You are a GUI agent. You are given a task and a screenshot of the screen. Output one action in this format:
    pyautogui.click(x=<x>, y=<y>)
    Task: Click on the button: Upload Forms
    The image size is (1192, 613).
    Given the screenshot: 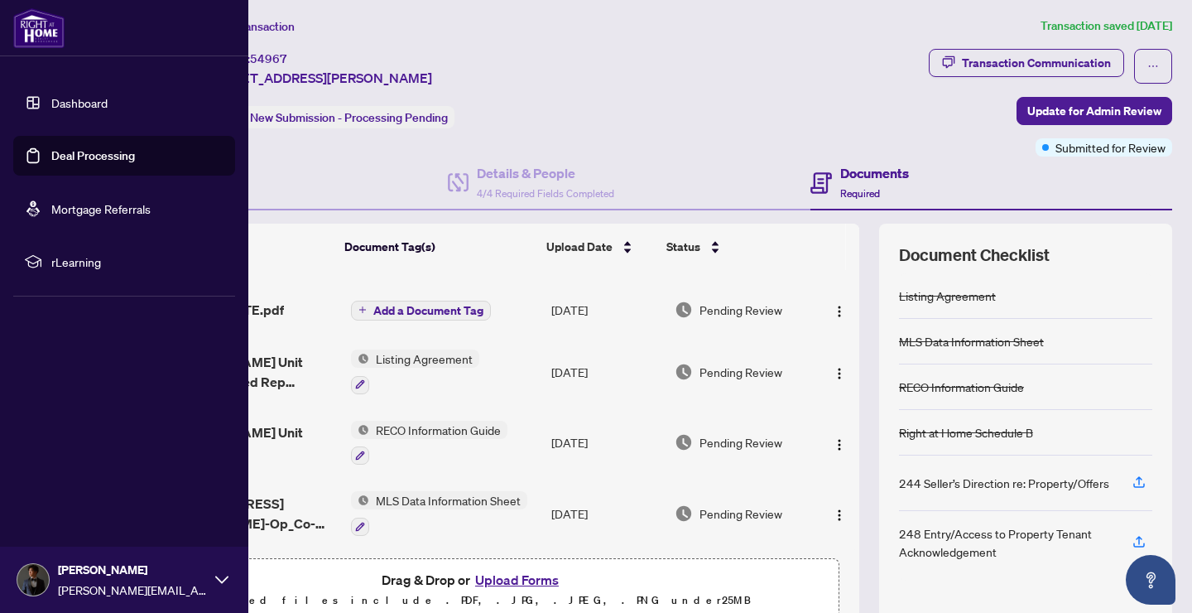 What is the action you would take?
    pyautogui.click(x=517, y=580)
    